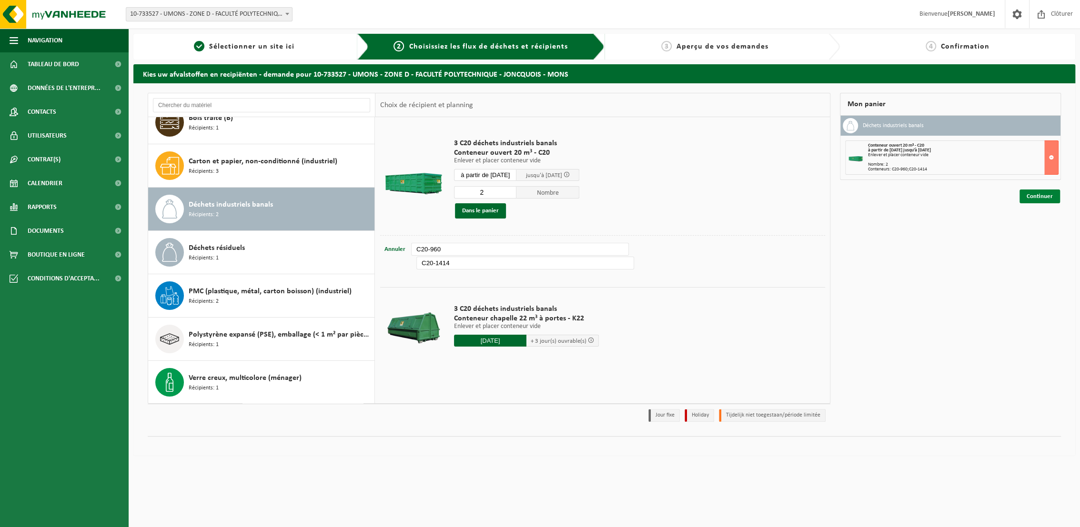 The image size is (1080, 527). I want to click on li: Jour fixe, so click(664, 415).